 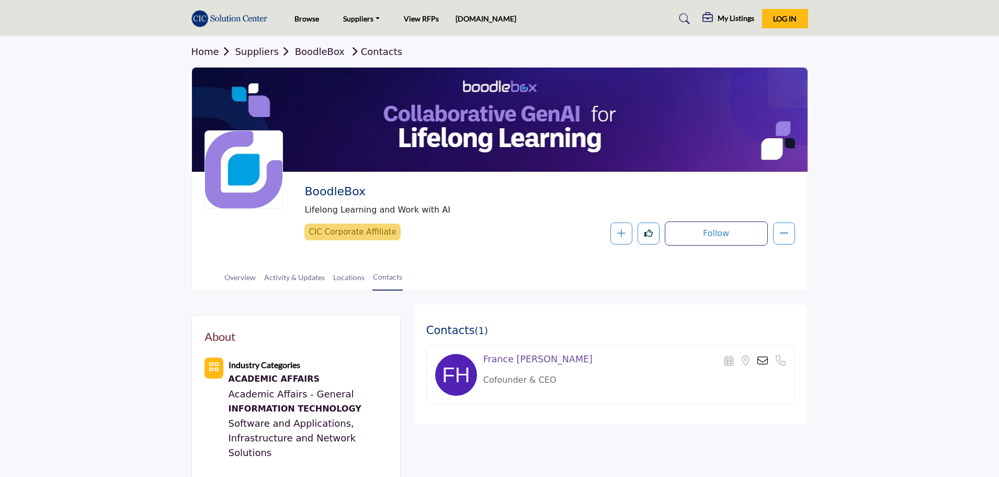 I want to click on h3: Contacts, so click(x=457, y=330).